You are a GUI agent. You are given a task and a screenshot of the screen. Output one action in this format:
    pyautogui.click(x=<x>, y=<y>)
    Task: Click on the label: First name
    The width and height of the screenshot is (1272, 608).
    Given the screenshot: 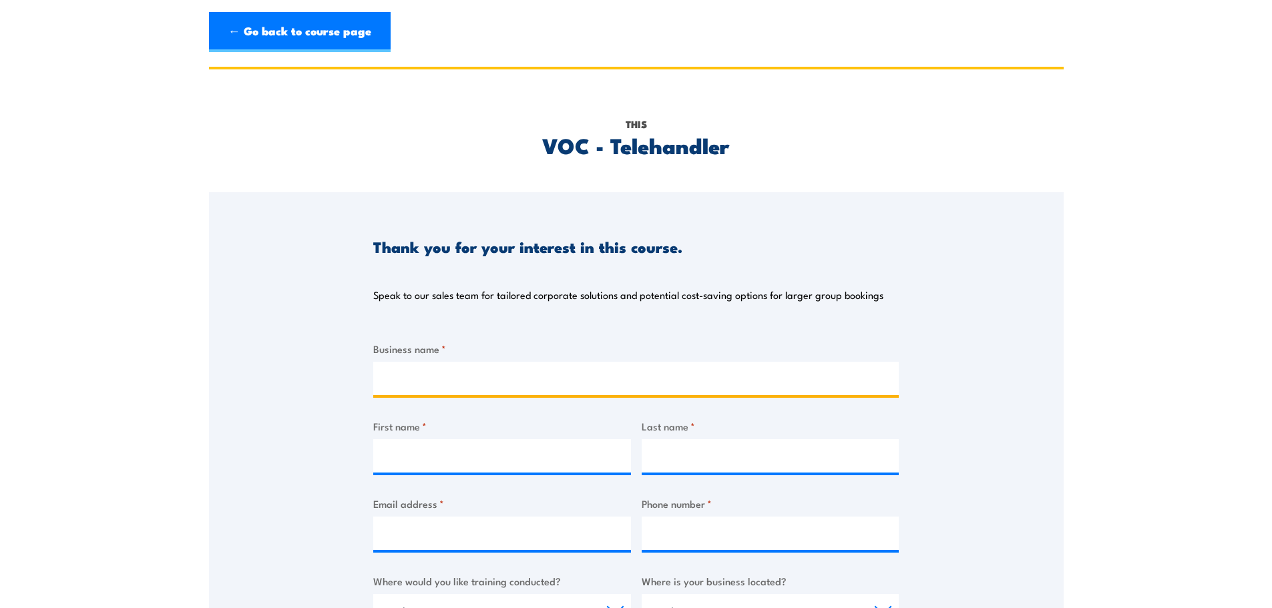 What is the action you would take?
    pyautogui.click(x=502, y=426)
    